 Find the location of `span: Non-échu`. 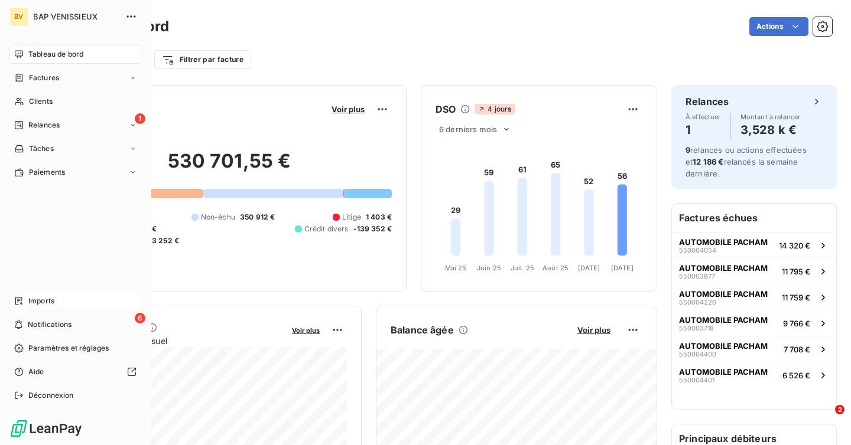

span: Non-échu is located at coordinates (218, 217).